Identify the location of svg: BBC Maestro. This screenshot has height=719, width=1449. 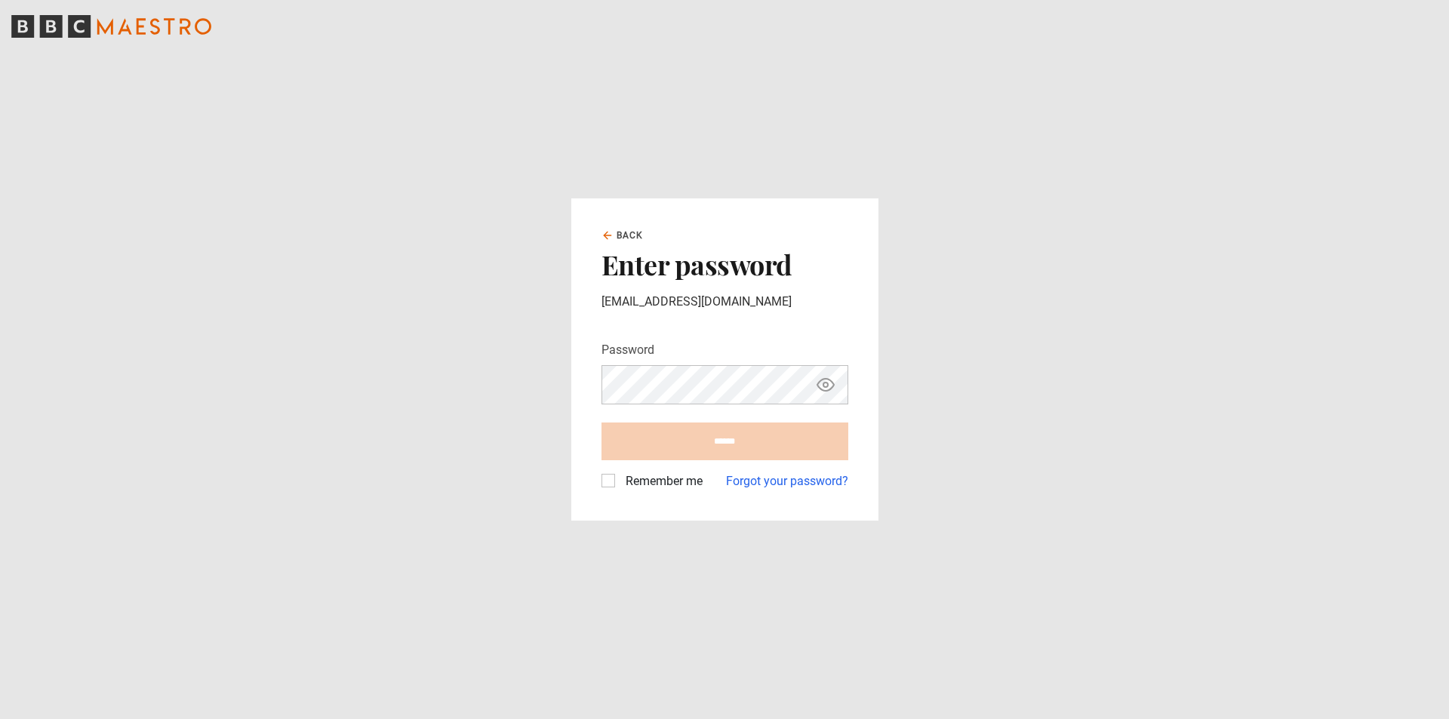
(111, 26).